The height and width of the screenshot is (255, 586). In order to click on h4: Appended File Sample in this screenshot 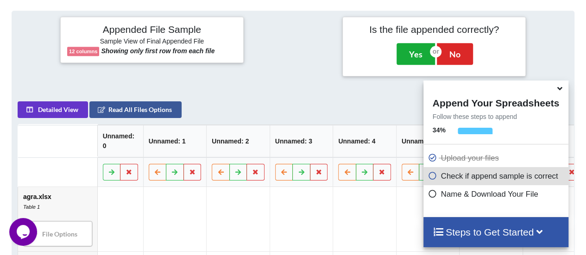, I will do `click(152, 30)`.